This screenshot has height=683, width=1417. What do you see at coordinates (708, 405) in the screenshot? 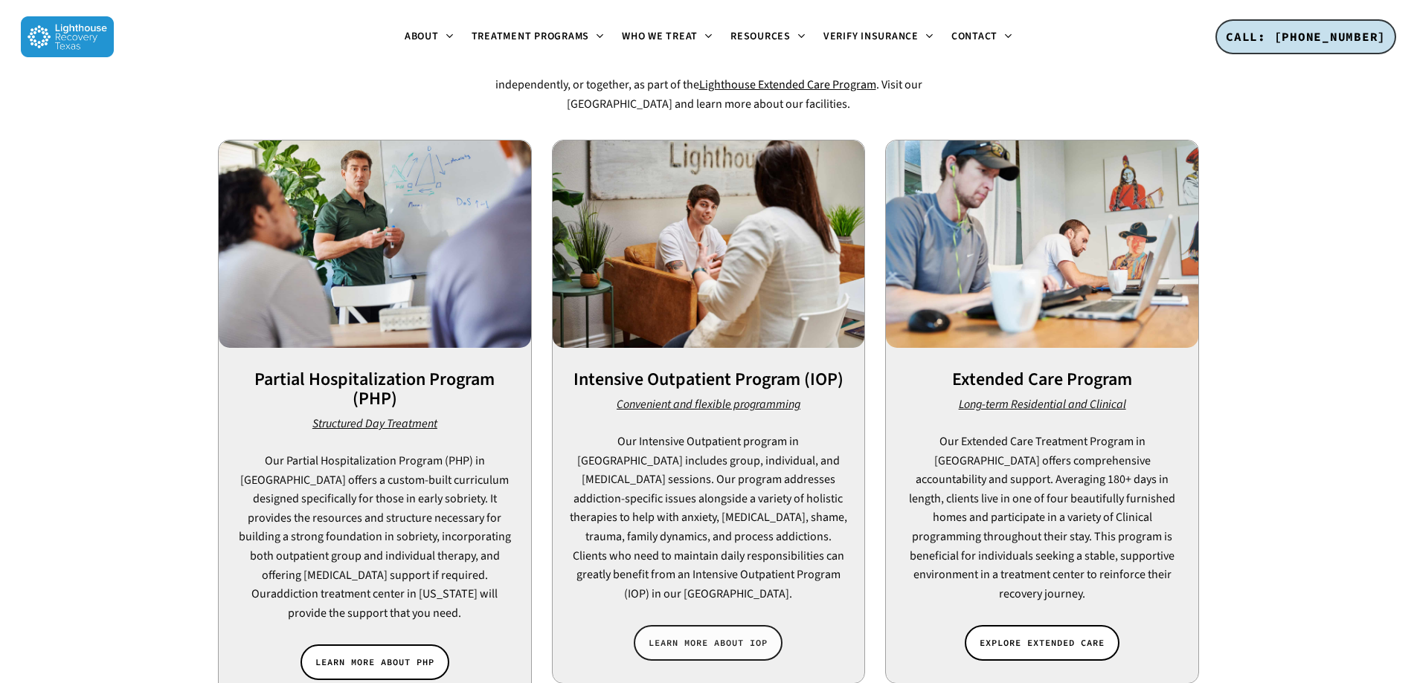
I see `em: Convenient and flexible programming` at bounding box center [708, 405].